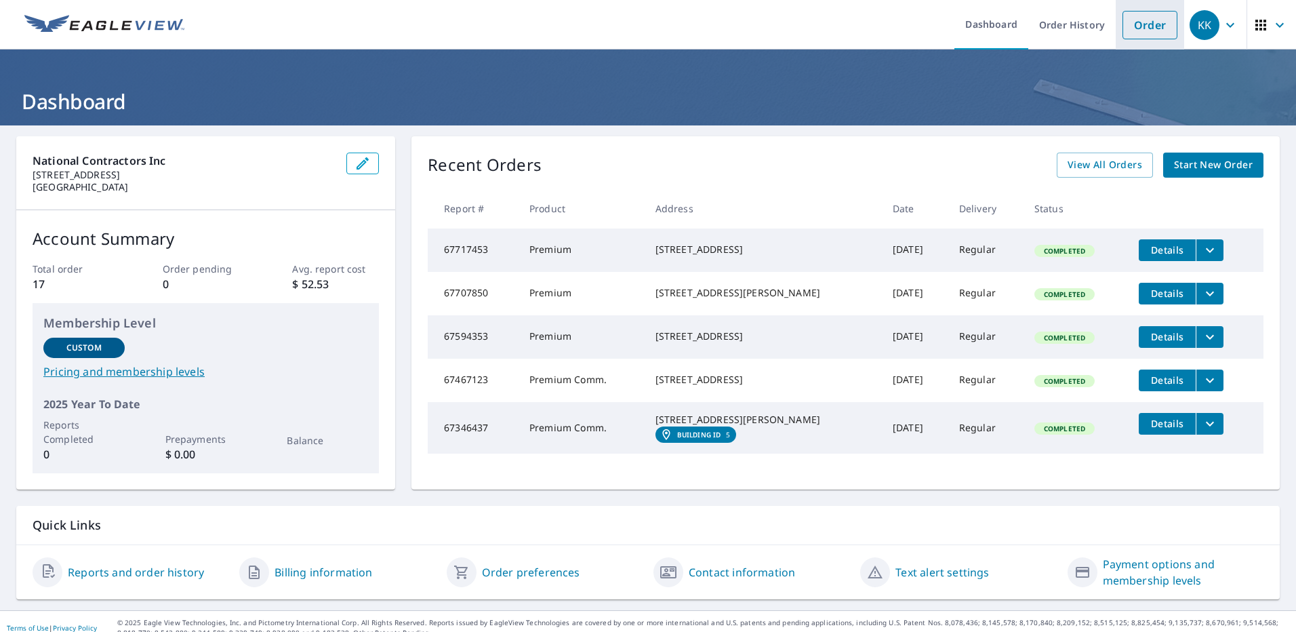 Image resolution: width=1296 pixels, height=632 pixels. What do you see at coordinates (473, 250) in the screenshot?
I see `td: 67717453` at bounding box center [473, 250].